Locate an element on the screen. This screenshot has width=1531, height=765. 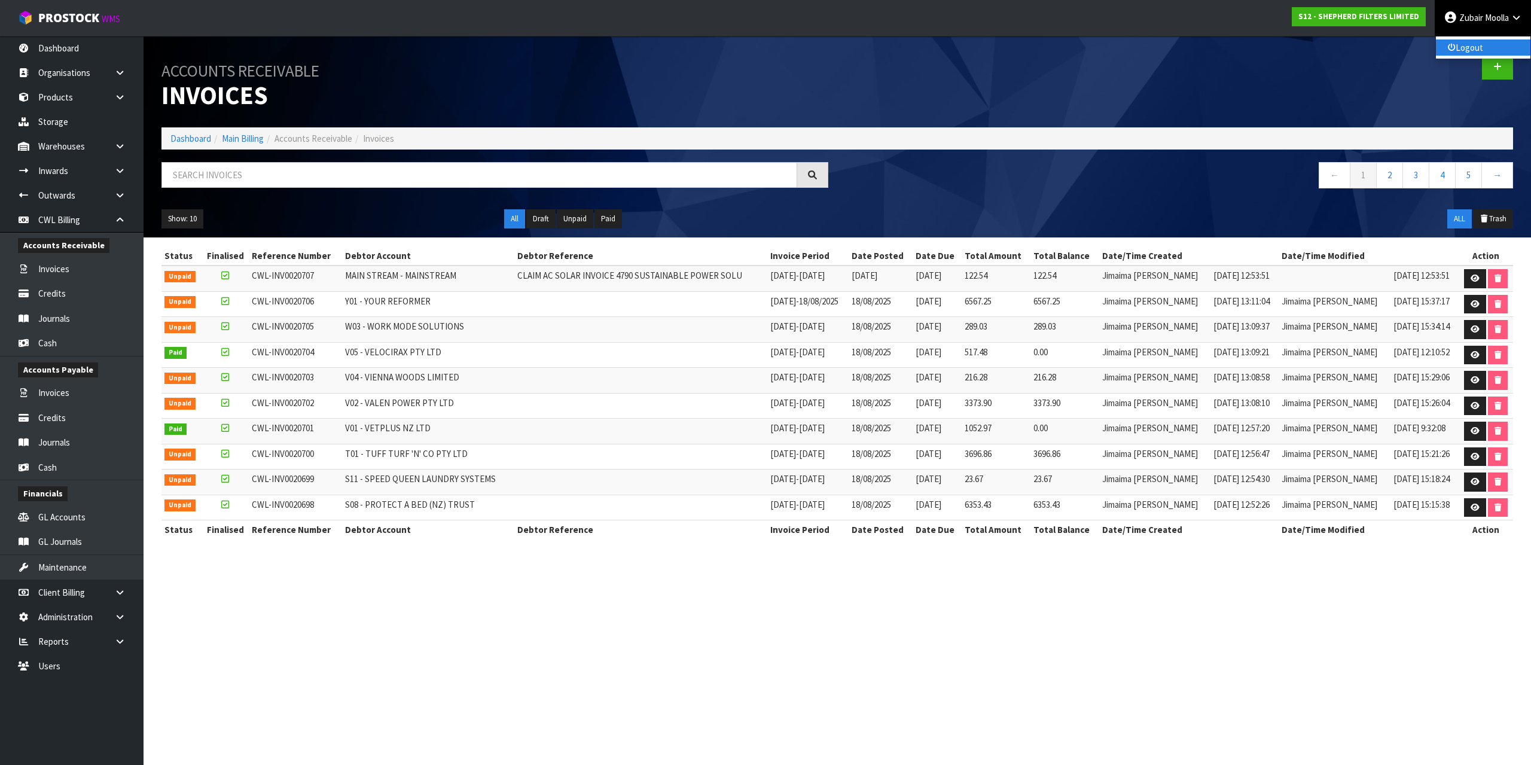
button: Unpaid is located at coordinates (575, 219).